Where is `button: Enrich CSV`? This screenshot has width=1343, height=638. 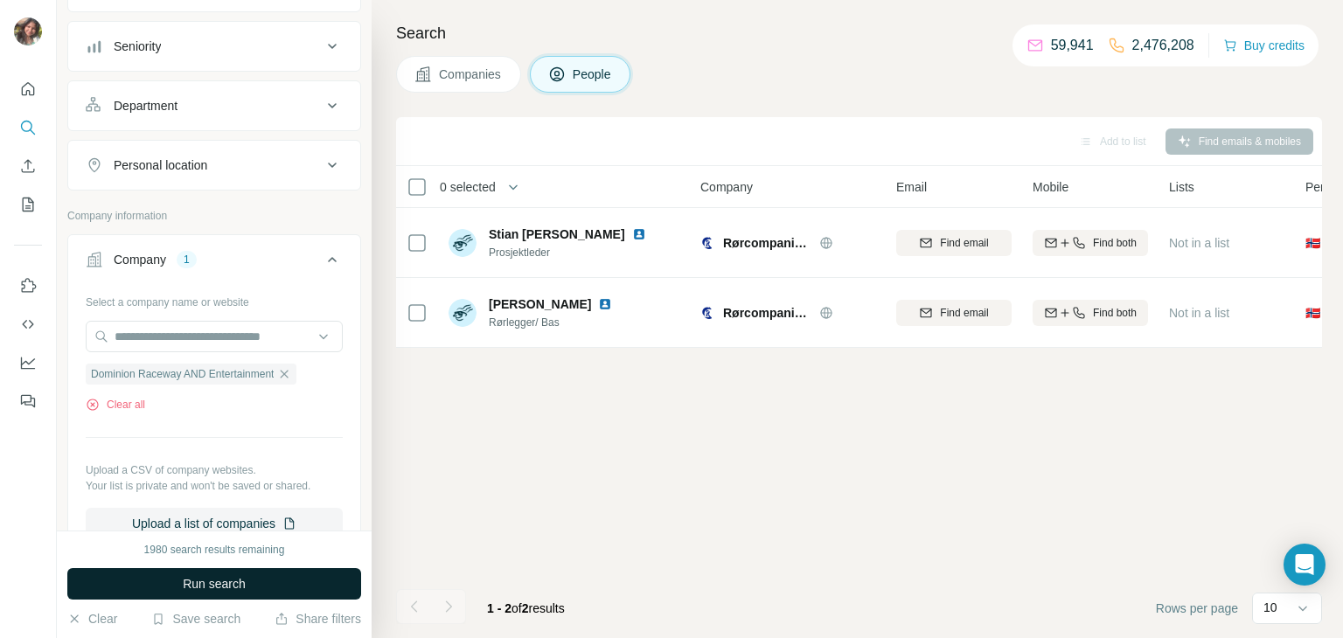
button: Enrich CSV is located at coordinates (28, 166).